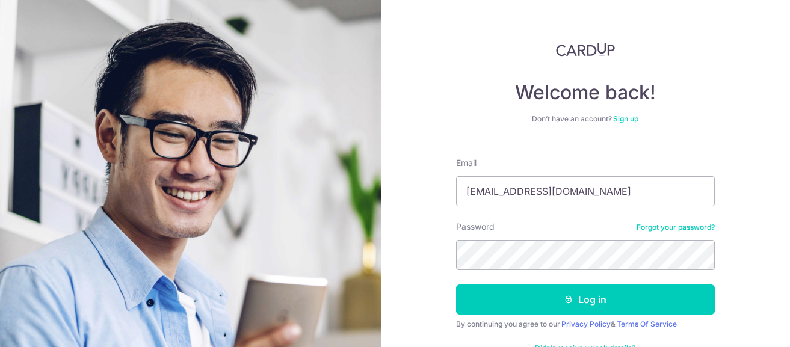 The image size is (790, 347). What do you see at coordinates (585, 191) in the screenshot?
I see `input: Enter your Email` at bounding box center [585, 191].